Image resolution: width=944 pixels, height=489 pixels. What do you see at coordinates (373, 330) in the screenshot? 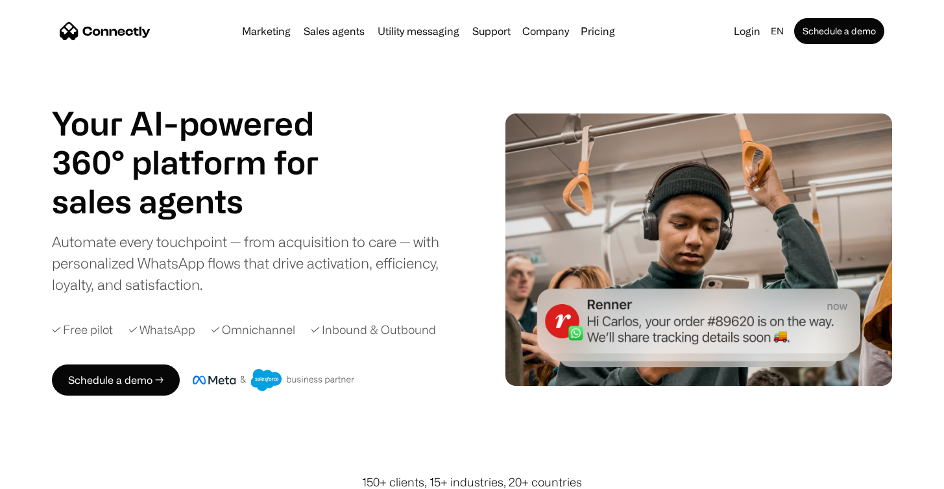
I see `div: ✓ Inbound & Outbound` at bounding box center [373, 330].